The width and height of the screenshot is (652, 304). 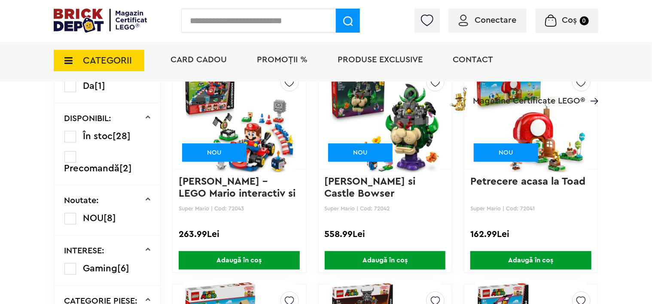 What do you see at coordinates (385, 118) in the screenshot?
I see `img: Prince Florian si Castle Bowser` at bounding box center [385, 118].